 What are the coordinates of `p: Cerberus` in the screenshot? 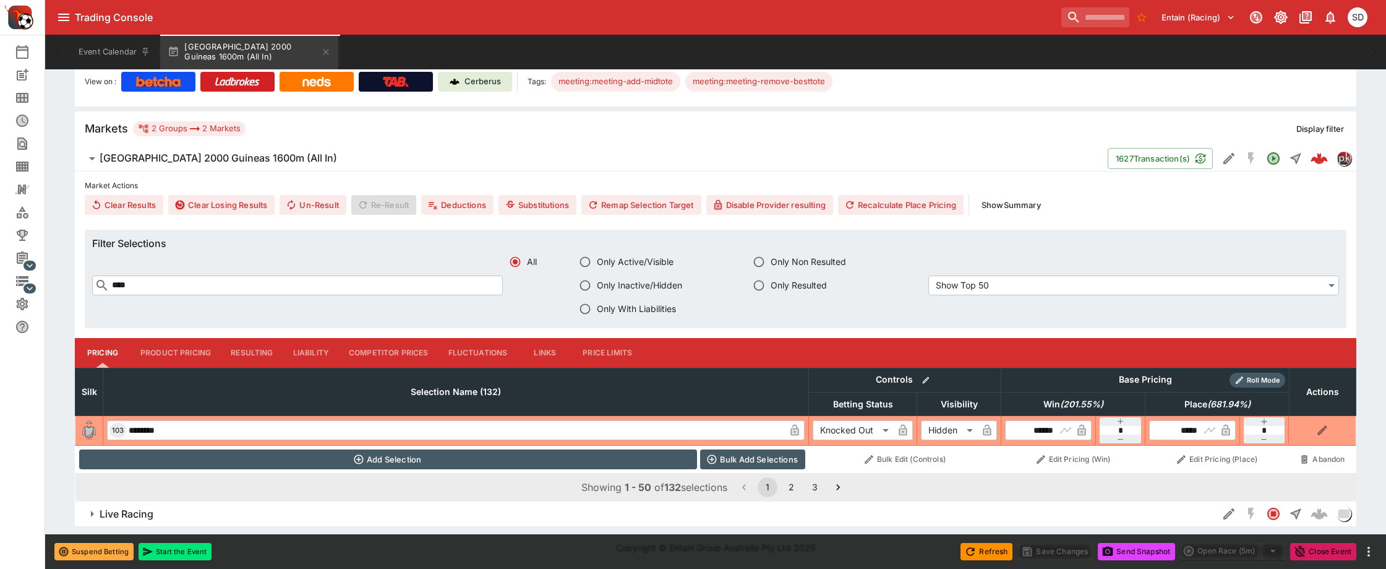 It's located at (483, 82).